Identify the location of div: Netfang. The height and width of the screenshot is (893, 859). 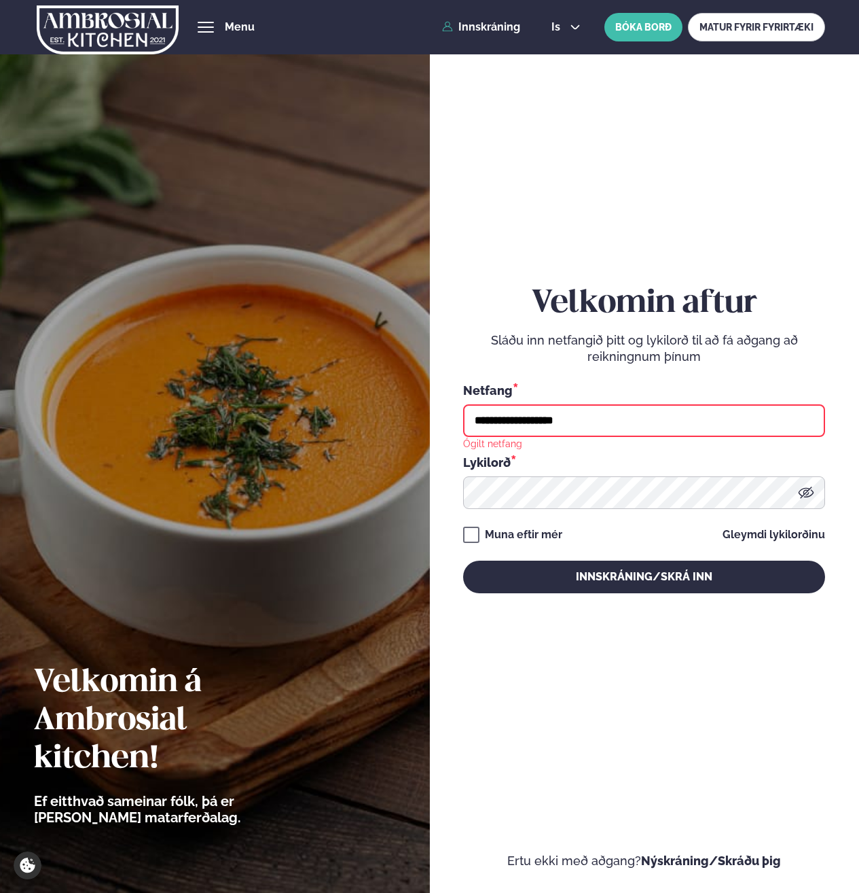
(644, 390).